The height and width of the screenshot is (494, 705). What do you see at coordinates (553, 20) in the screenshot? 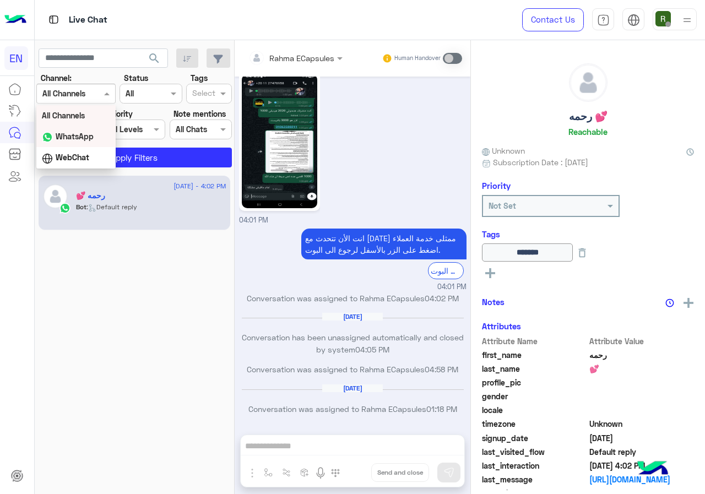
I see `a: Contact Us` at bounding box center [553, 20].